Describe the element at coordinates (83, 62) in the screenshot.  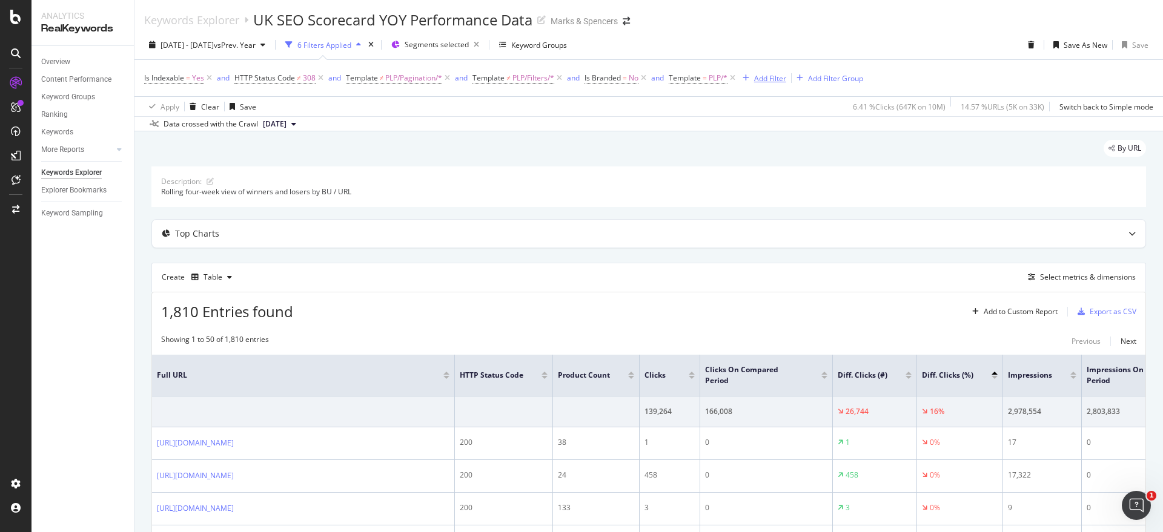
I see `a: Overview` at that location.